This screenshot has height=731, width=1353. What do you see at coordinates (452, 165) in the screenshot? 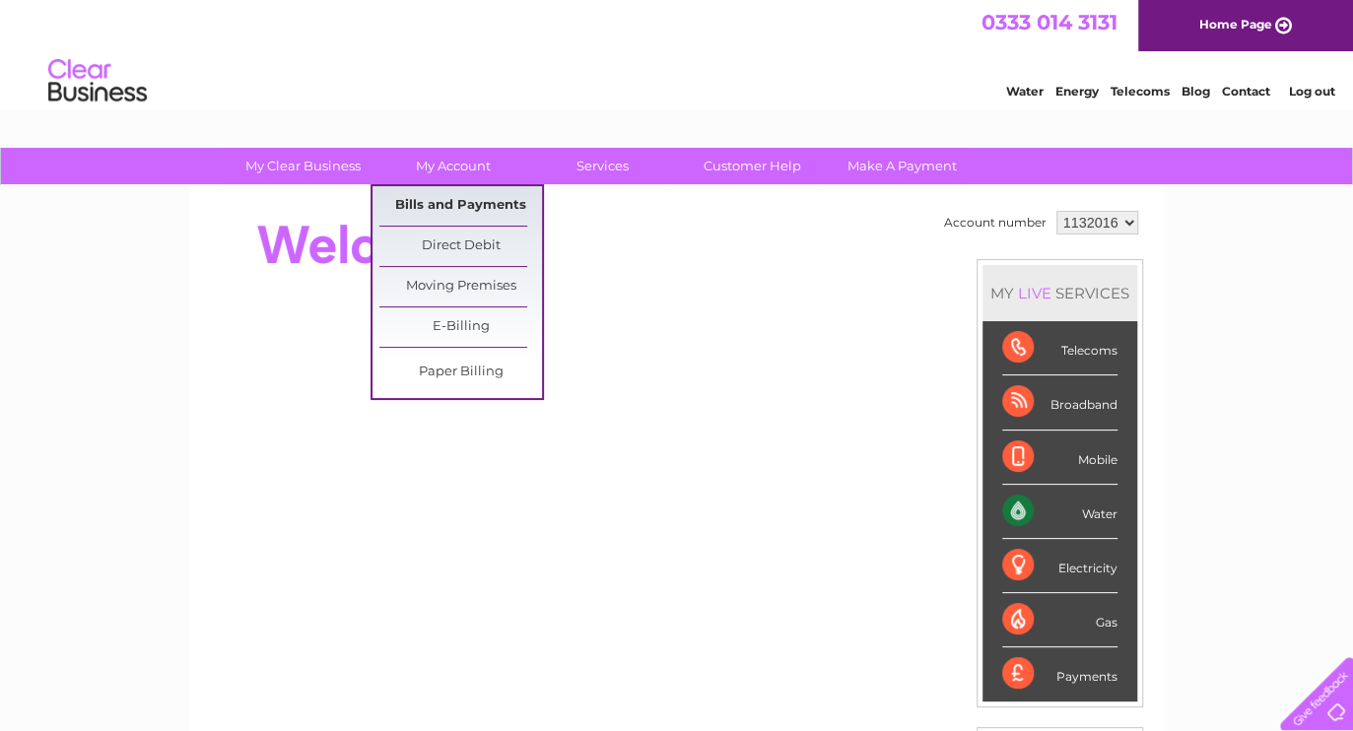
I see `a: My Account` at bounding box center [452, 165].